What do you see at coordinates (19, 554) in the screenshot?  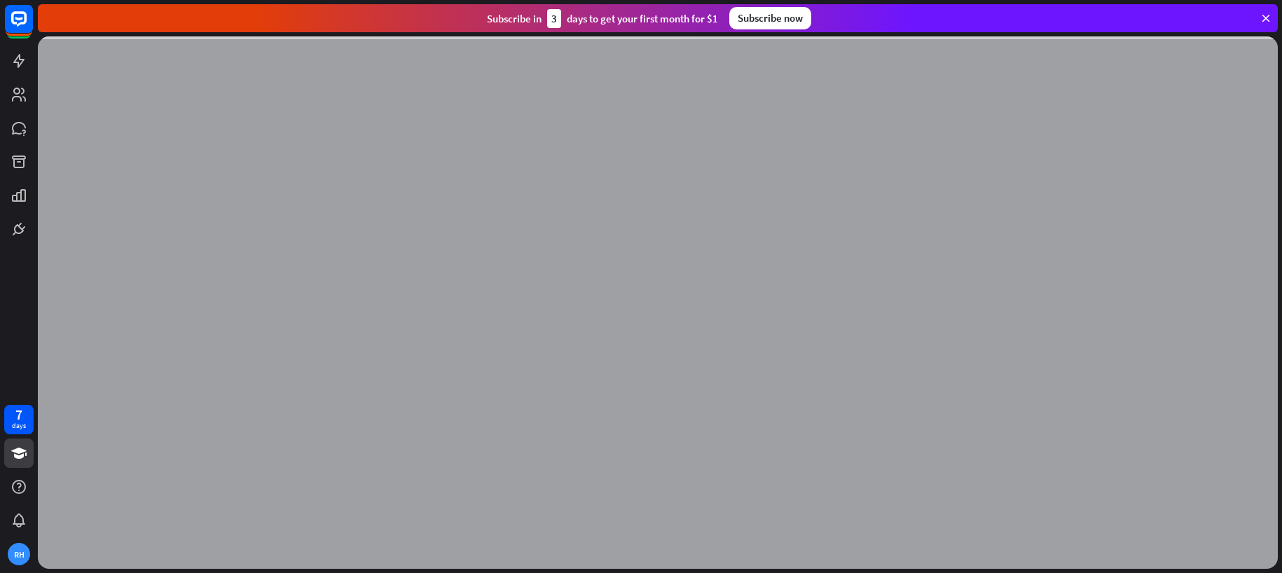 I see `div: RH` at bounding box center [19, 554].